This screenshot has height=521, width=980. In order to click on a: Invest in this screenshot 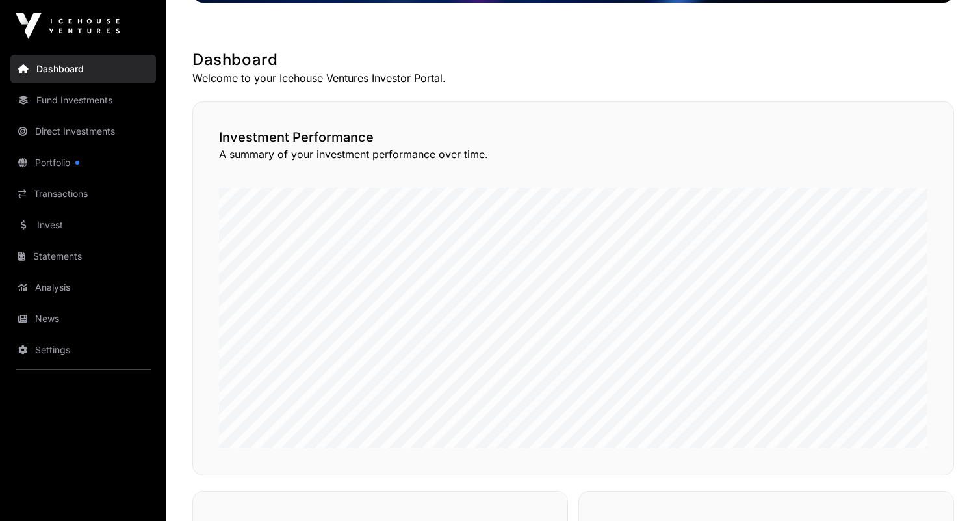, I will do `click(83, 225)`.